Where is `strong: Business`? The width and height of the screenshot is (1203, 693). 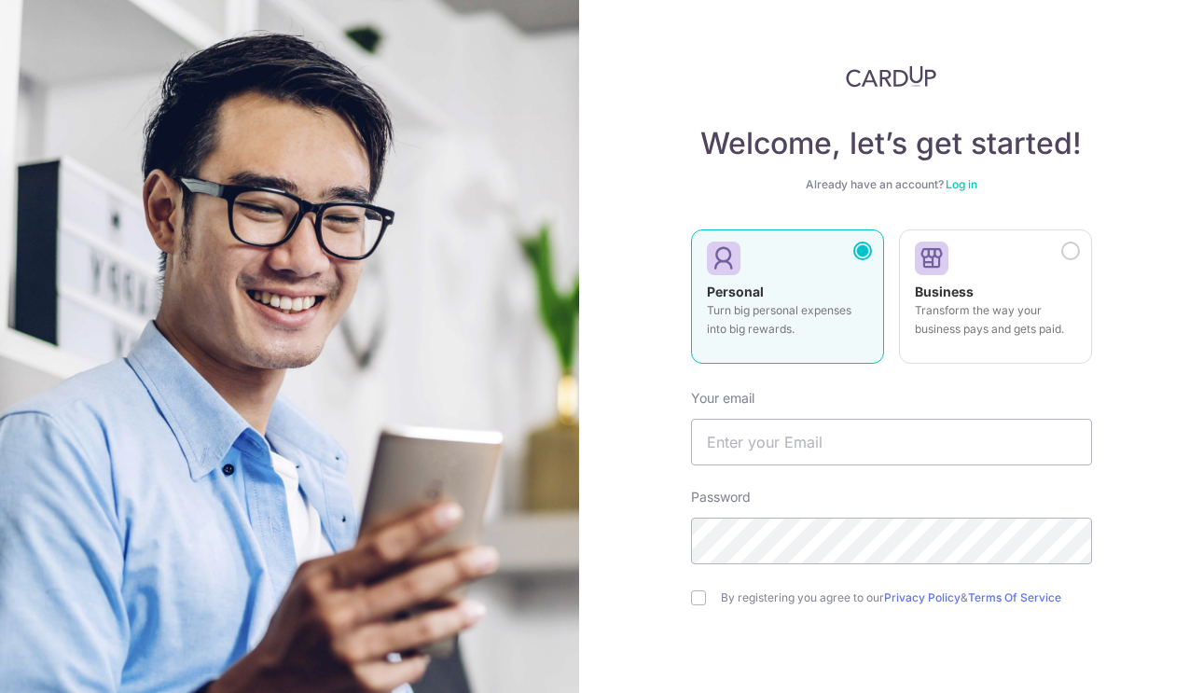 strong: Business is located at coordinates (944, 291).